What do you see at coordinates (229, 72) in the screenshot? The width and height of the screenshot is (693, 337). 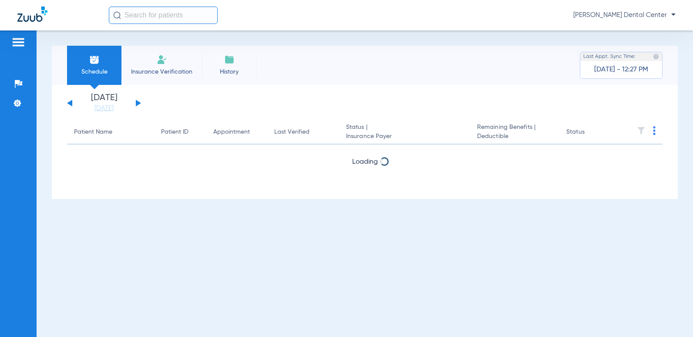 I see `span: History` at bounding box center [229, 72].